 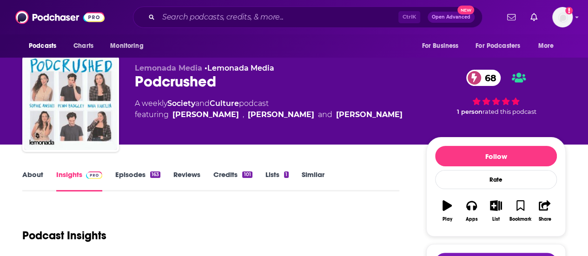 What do you see at coordinates (286, 175) in the screenshot?
I see `div: 1` at bounding box center [286, 175].